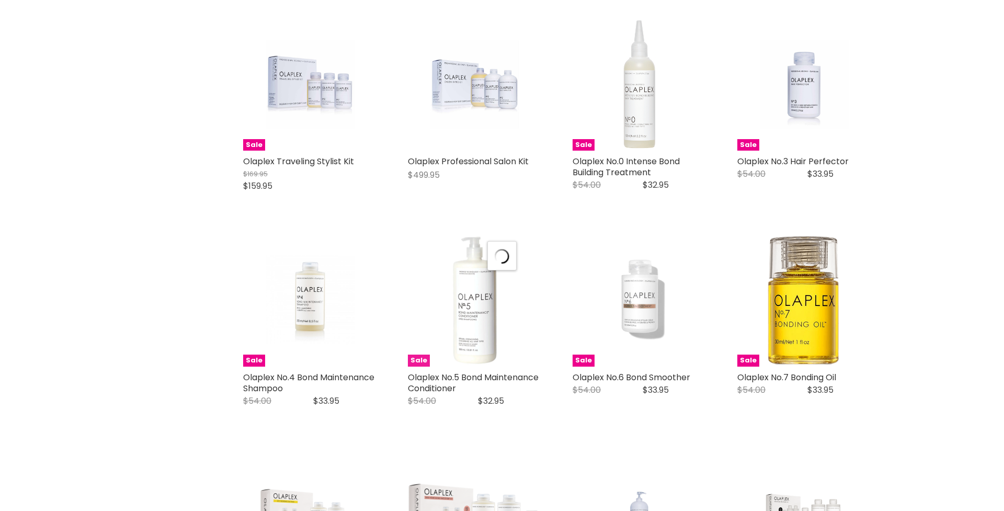 This screenshot has height=511, width=1004. What do you see at coordinates (639, 84) in the screenshot?
I see `img: Olaplex No.0 Intense Bond Building Treatment` at bounding box center [639, 84].